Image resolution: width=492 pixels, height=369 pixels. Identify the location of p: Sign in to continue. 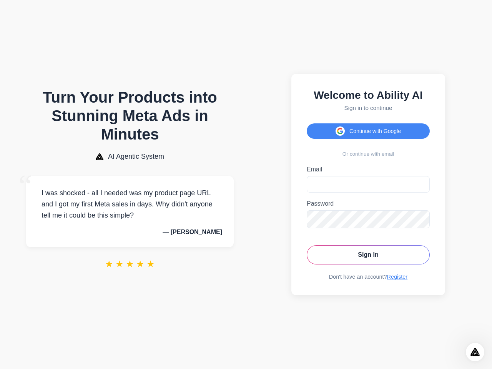
(368, 108).